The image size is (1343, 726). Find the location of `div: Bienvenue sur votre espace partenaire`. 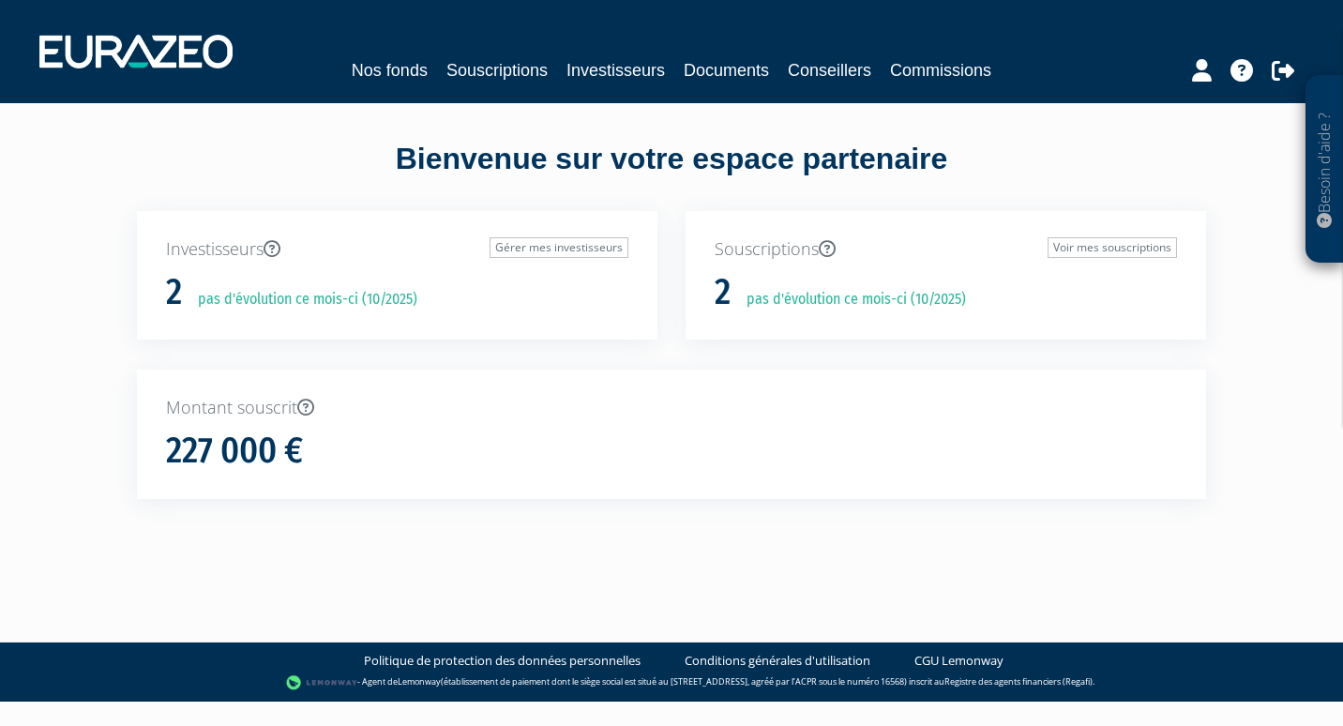

div: Bienvenue sur votre espace partenaire is located at coordinates (671, 174).